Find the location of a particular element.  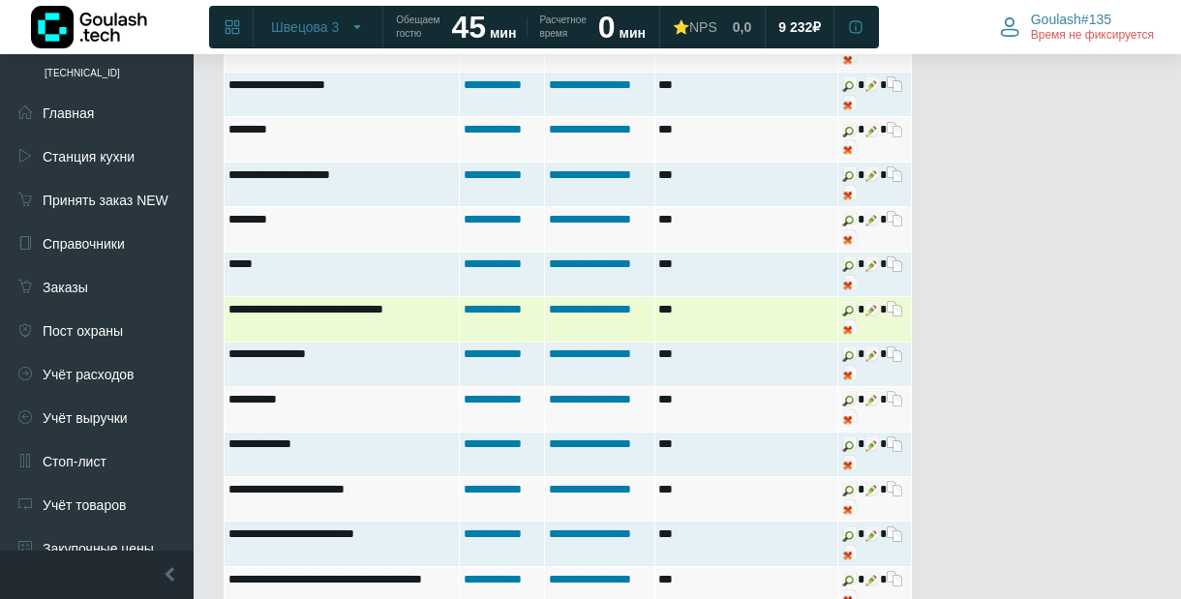

button: Швецова 3 is located at coordinates (318, 27).